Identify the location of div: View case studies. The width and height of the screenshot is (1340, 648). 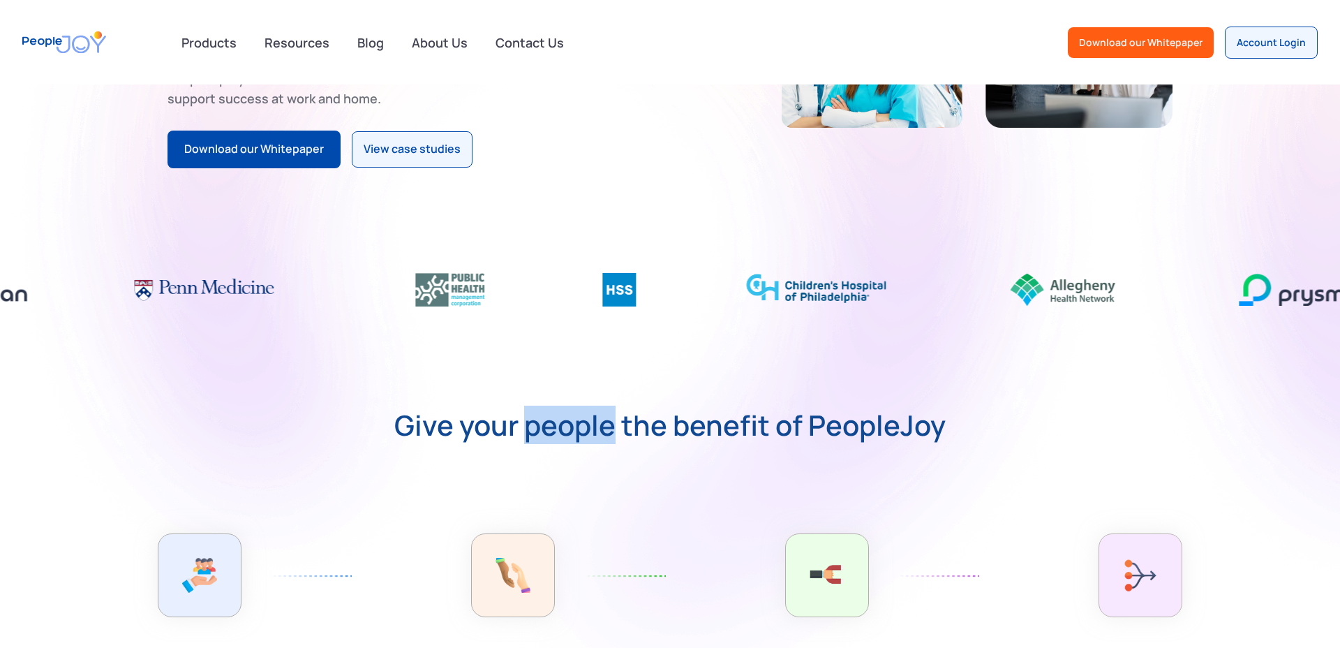
(412, 149).